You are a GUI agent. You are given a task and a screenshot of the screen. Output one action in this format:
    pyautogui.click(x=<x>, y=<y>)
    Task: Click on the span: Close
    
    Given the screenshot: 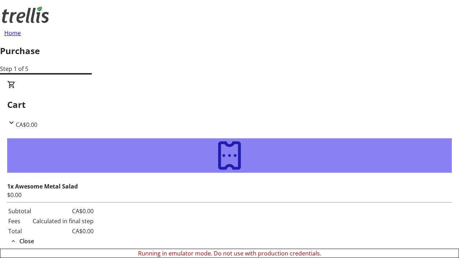 What is the action you would take?
    pyautogui.click(x=27, y=241)
    